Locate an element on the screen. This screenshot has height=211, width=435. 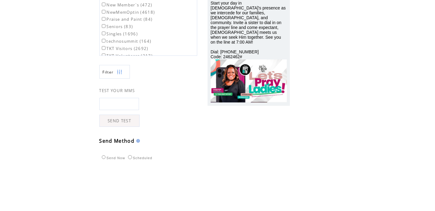
span: TEST YOUR MMS is located at coordinates (117, 91).